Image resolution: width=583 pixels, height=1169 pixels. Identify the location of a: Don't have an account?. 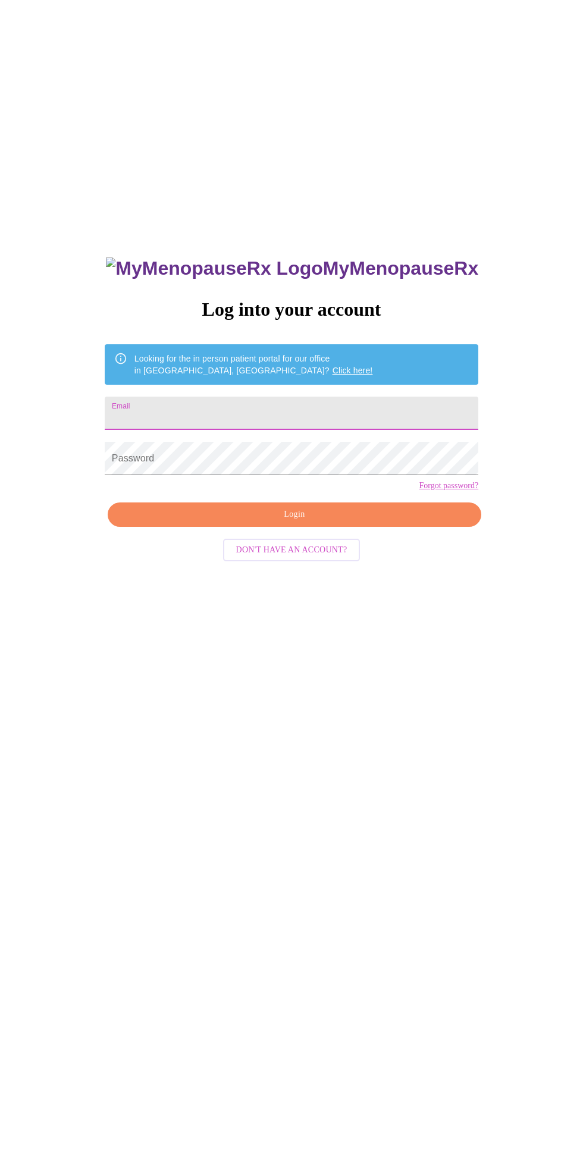
(291, 549).